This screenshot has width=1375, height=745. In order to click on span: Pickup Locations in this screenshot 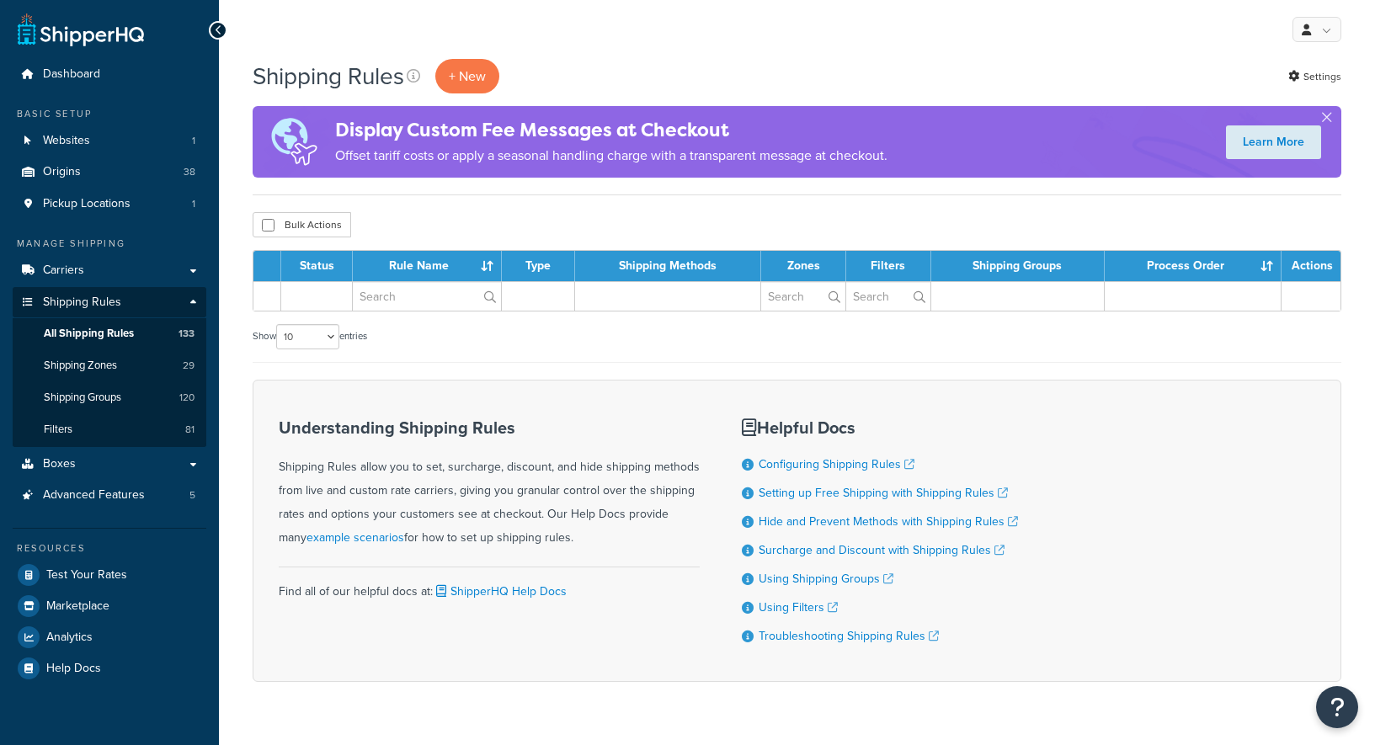, I will do `click(87, 204)`.